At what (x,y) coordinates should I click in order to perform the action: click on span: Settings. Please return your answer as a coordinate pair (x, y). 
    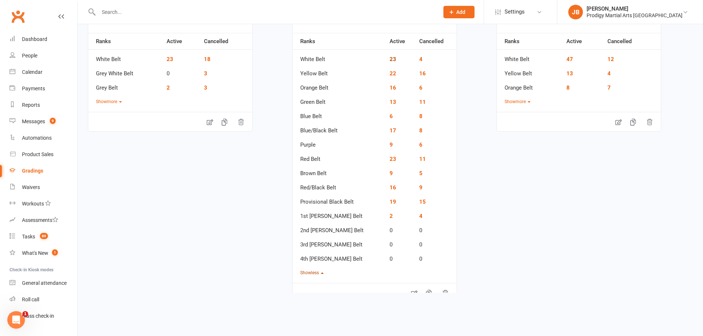
    Looking at the image, I should click on (514, 12).